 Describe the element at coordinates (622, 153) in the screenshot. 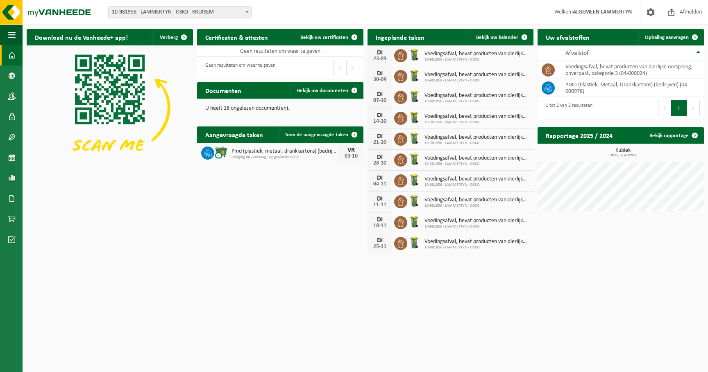

I see `h3: Kubiek` at that location.